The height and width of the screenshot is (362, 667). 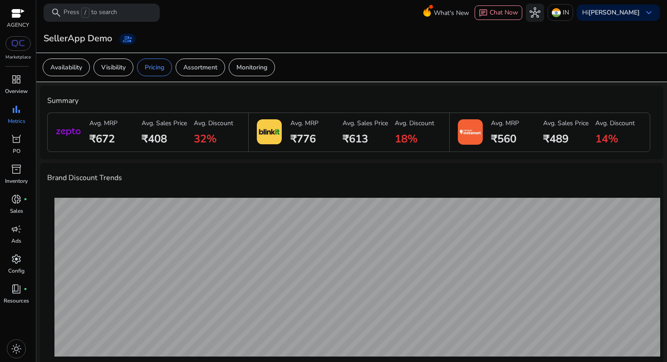 What do you see at coordinates (16, 199) in the screenshot?
I see `span: donut_small` at bounding box center [16, 199].